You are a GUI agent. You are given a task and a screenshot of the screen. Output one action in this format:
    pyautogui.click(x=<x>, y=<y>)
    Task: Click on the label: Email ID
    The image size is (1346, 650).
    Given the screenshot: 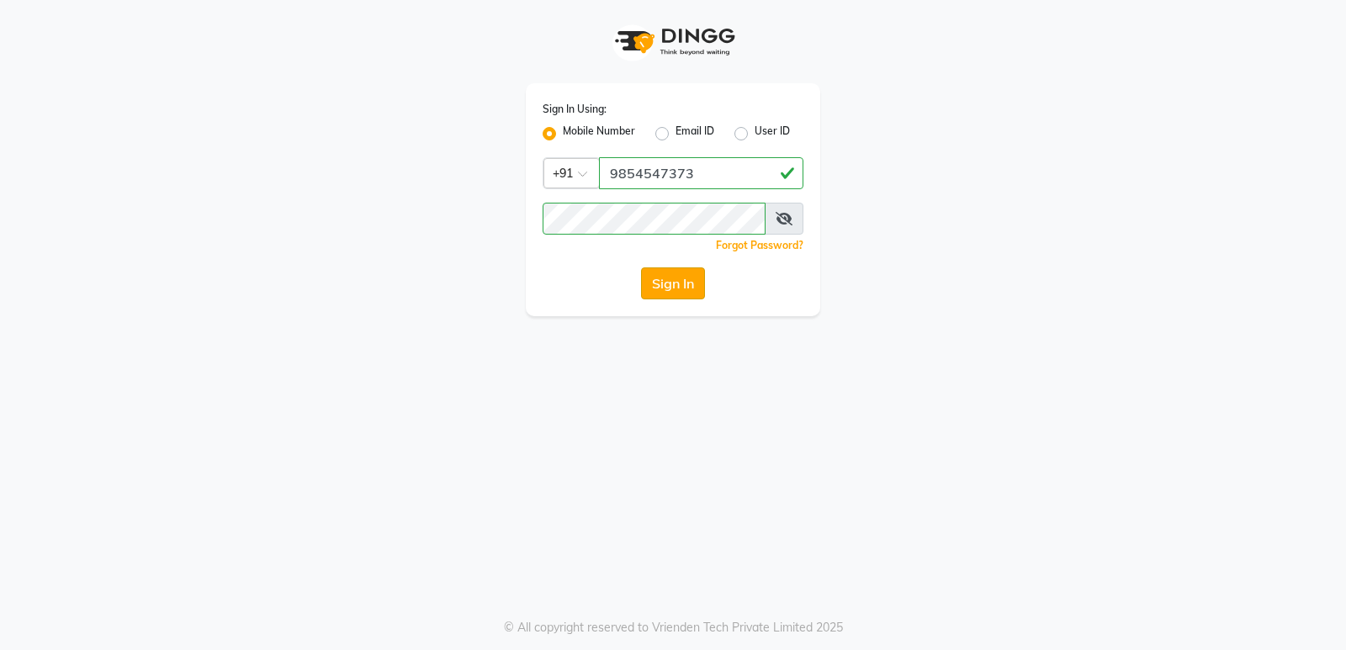 What is the action you would take?
    pyautogui.click(x=695, y=134)
    